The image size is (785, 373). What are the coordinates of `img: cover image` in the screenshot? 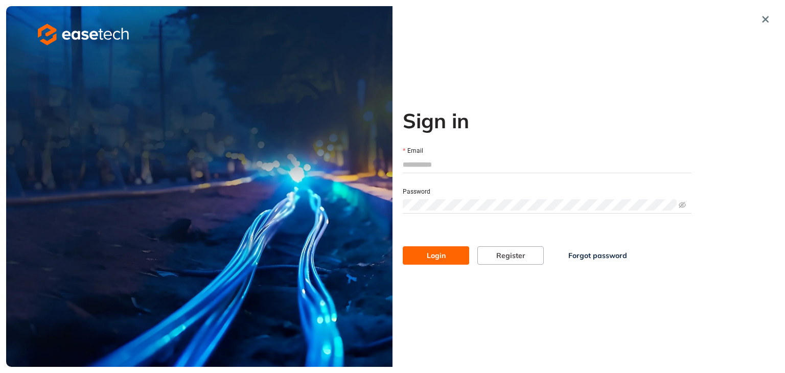 It's located at (199, 186).